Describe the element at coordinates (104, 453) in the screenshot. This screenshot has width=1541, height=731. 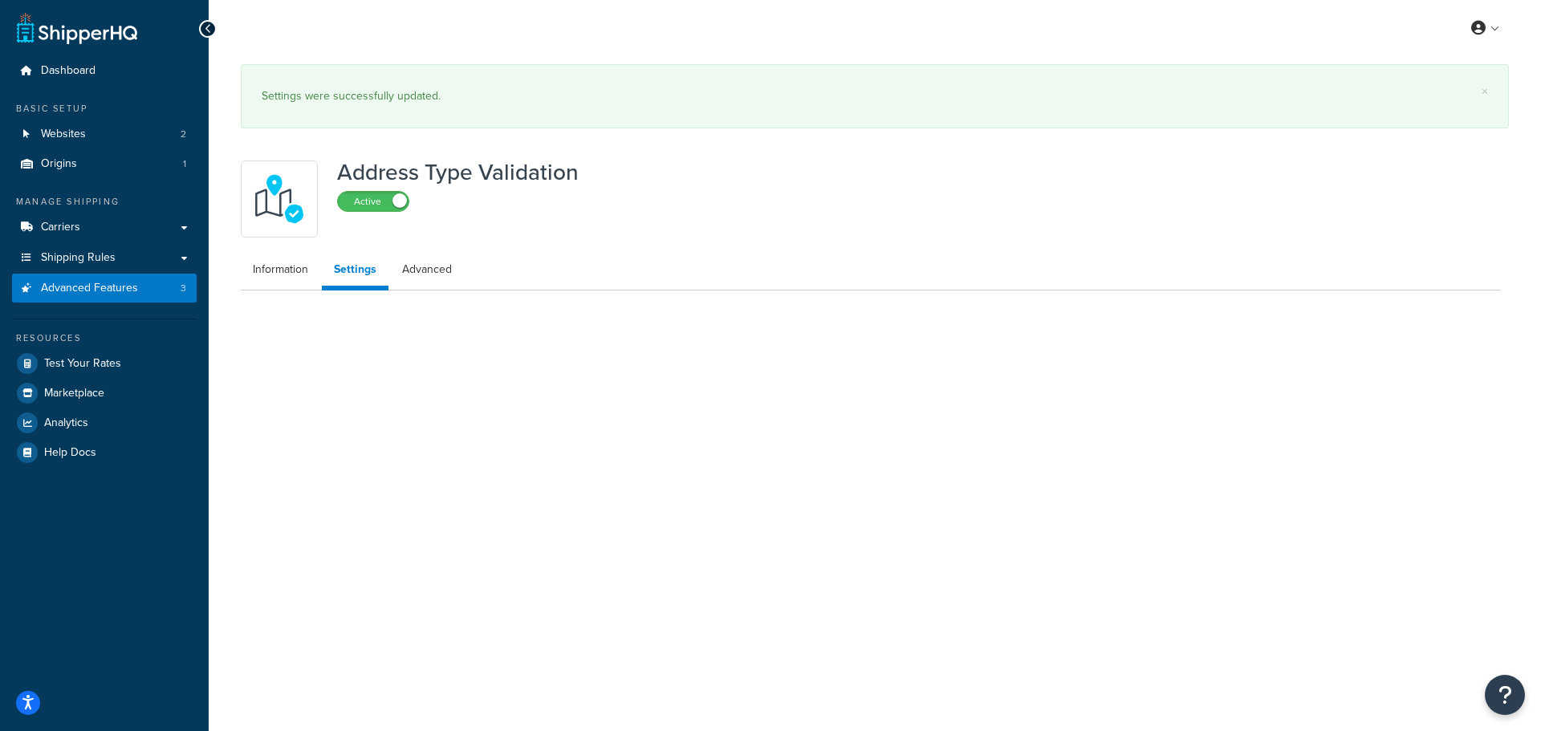
I see `a: Help Docs` at that location.